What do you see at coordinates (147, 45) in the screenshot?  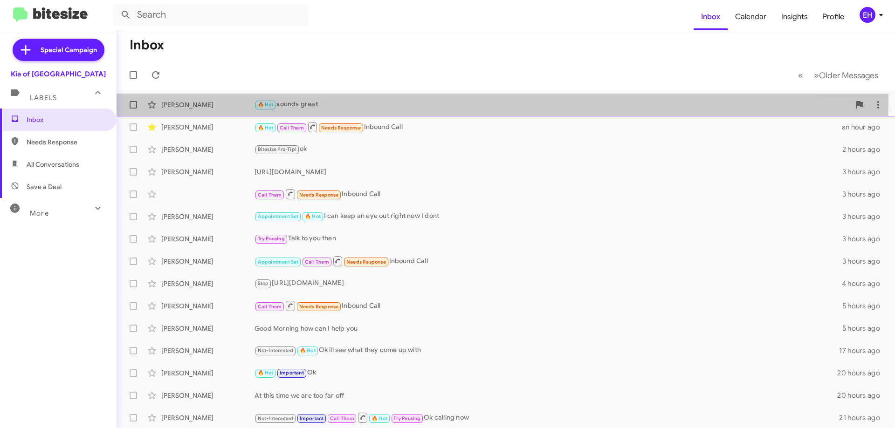 I see `h1: Inbox` at bounding box center [147, 45].